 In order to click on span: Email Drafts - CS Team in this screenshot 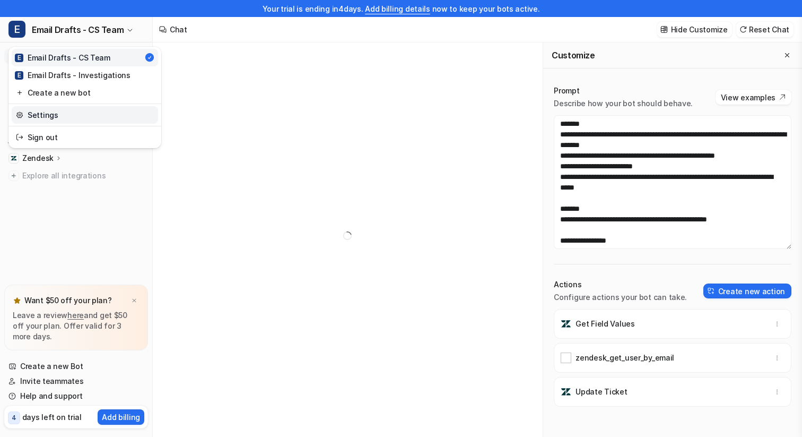, I will do `click(77, 30)`.